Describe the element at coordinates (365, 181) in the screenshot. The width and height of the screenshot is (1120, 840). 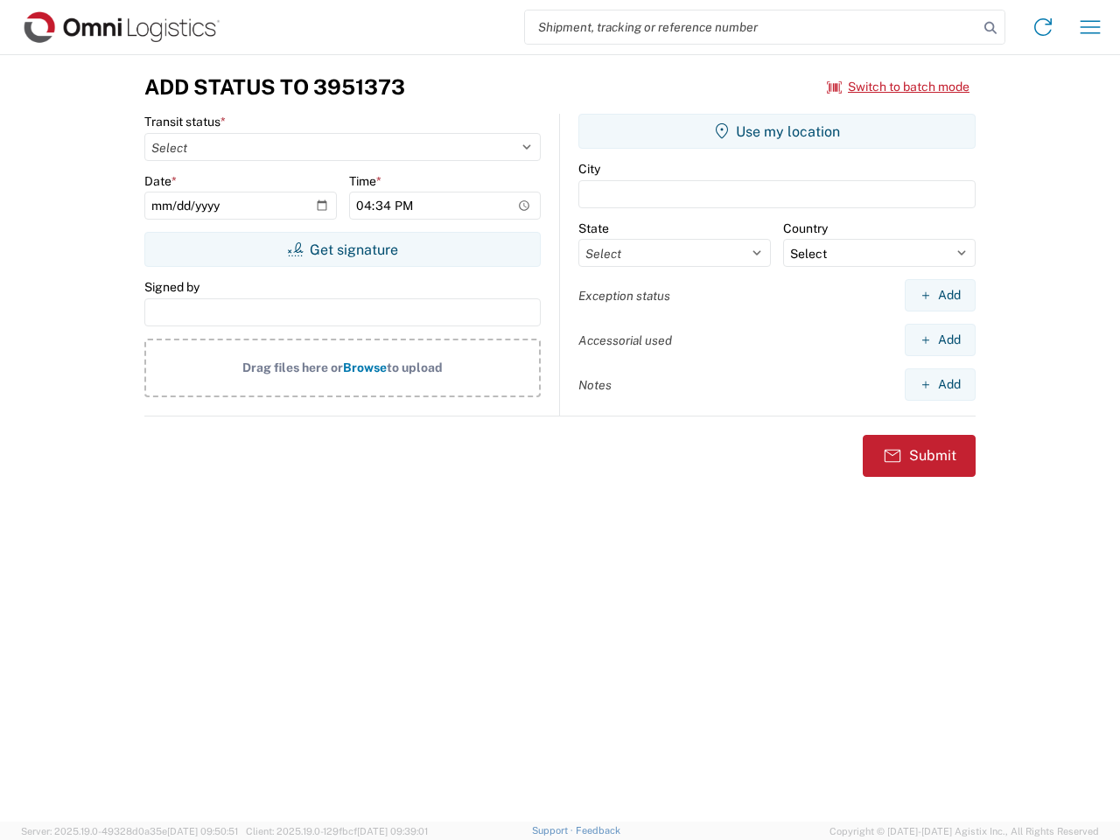
I see `label: Time` at that location.